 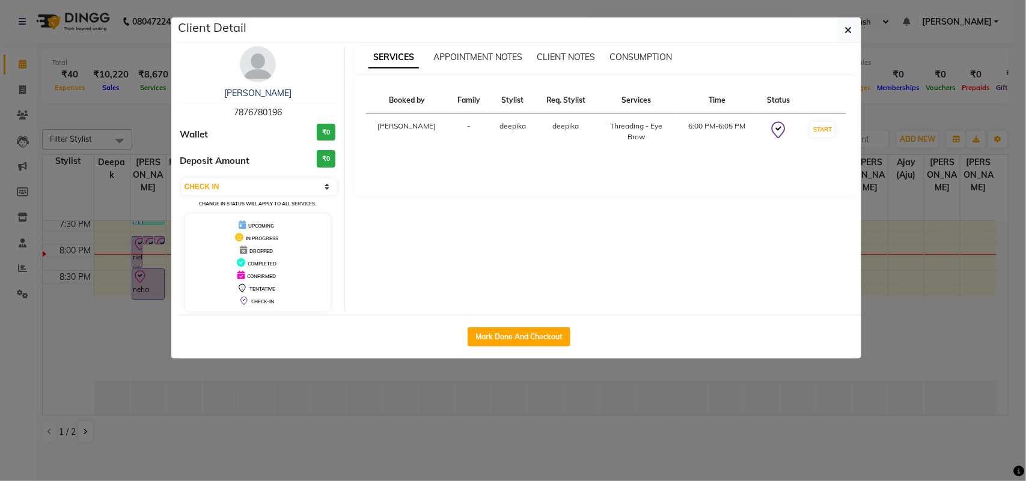 I want to click on th: Time, so click(x=717, y=100).